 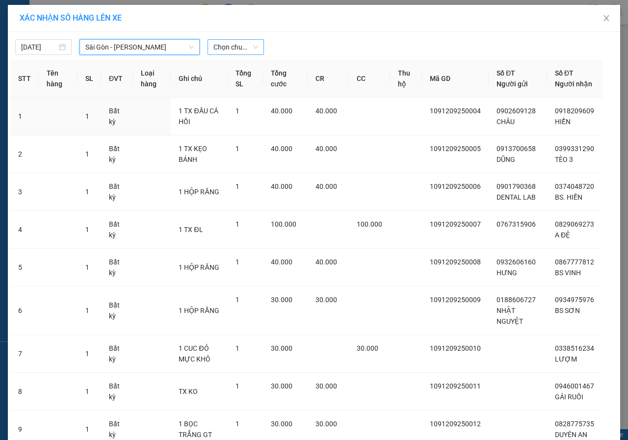 I want to click on span: environment, so click(x=60, y=27).